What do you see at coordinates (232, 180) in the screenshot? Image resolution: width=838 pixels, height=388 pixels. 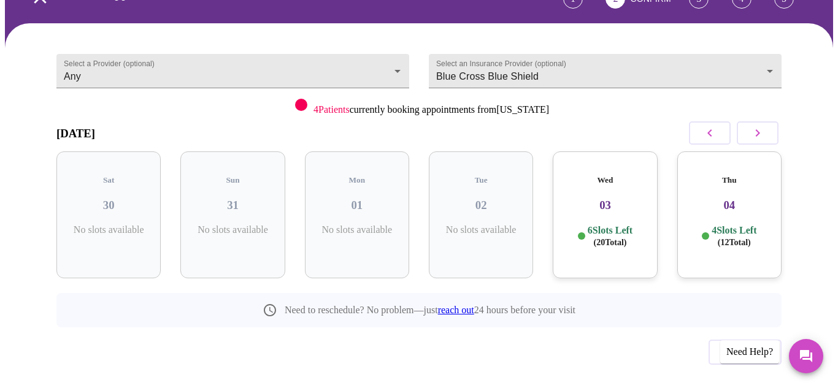 I see `h5: Sun` at bounding box center [232, 180].